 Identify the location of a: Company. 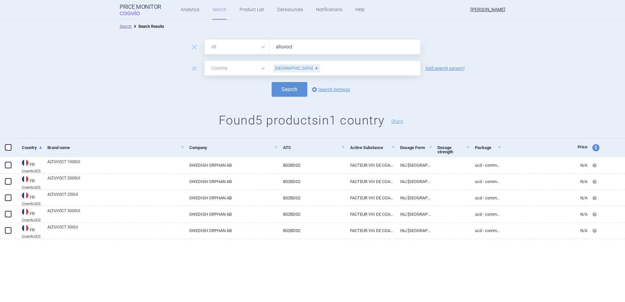
(234, 147).